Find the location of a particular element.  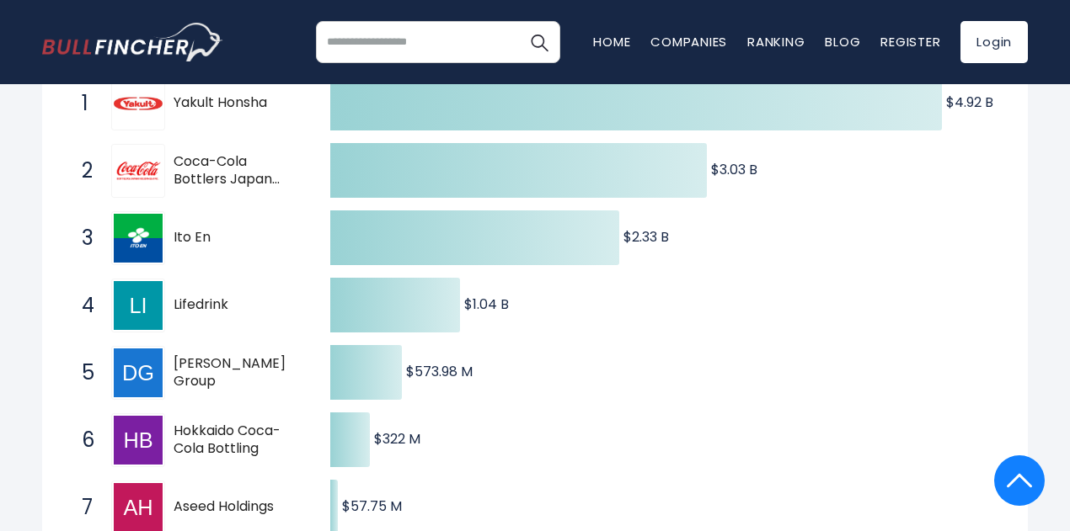

span: Hokkaido Coca-Cola Bottling is located at coordinates (237, 440).